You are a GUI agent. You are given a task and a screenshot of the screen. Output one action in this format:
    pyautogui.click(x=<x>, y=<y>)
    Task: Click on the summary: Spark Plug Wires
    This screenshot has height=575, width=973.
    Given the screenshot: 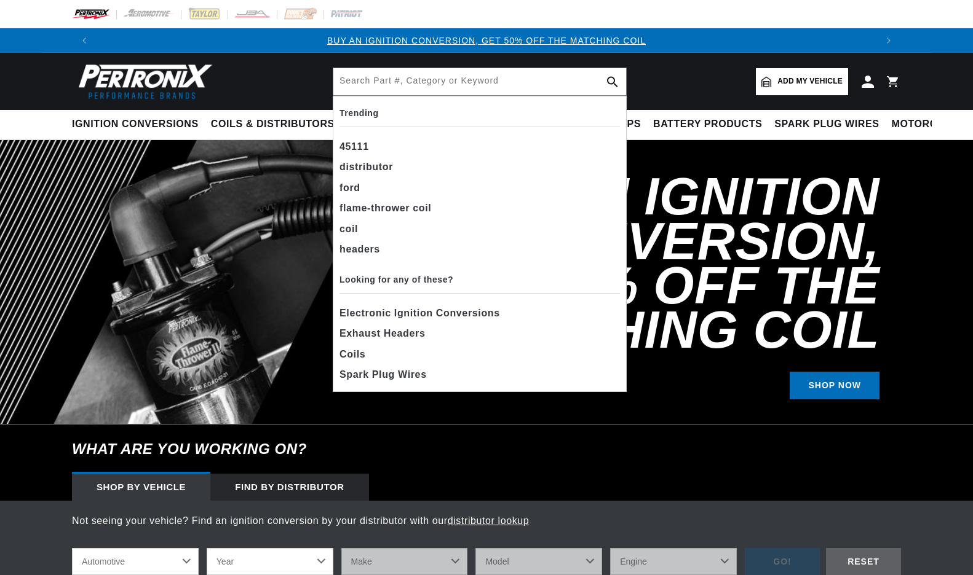 What is the action you would take?
    pyautogui.click(x=826, y=124)
    